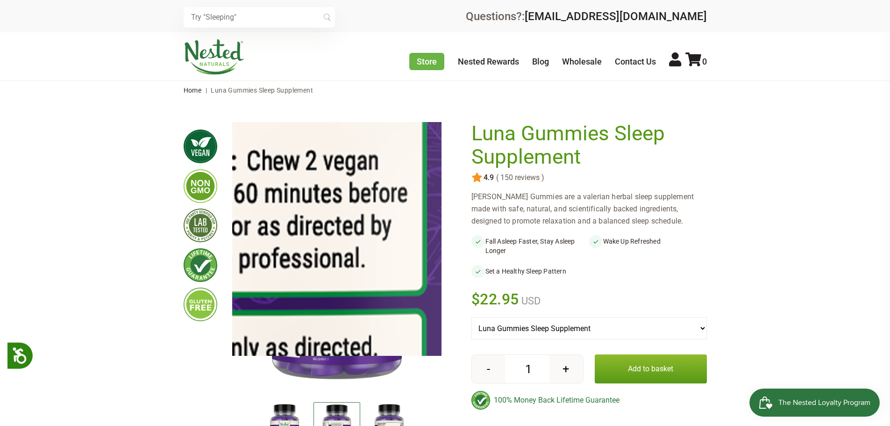 The height and width of the screenshot is (426, 890). I want to click on img: vegan, so click(201, 146).